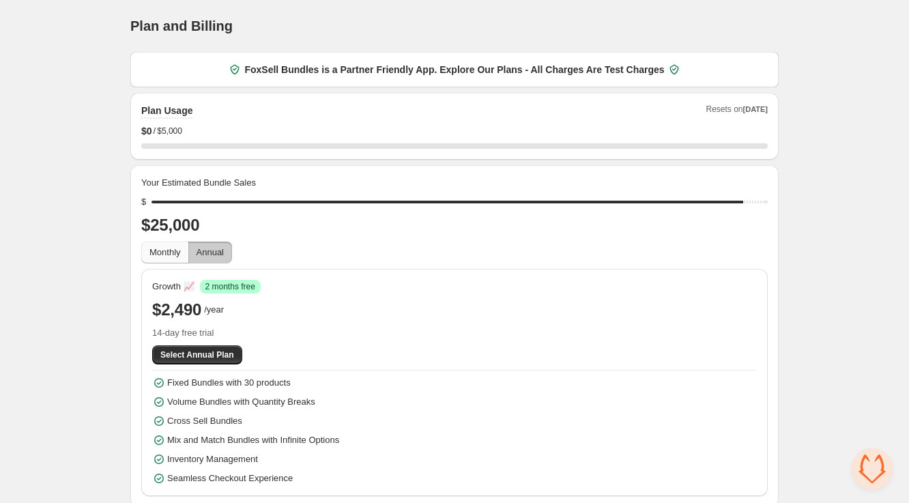 Image resolution: width=909 pixels, height=503 pixels. What do you see at coordinates (205, 421) in the screenshot?
I see `span: Cross Sell Bundles` at bounding box center [205, 421].